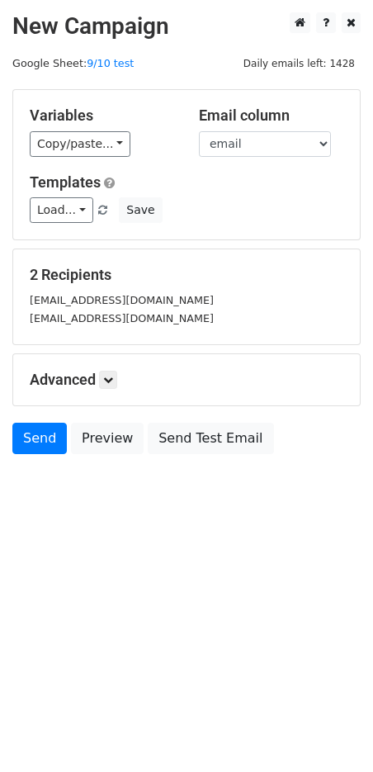  Describe the element at coordinates (211, 438) in the screenshot. I see `a: Send Test Email` at that location.